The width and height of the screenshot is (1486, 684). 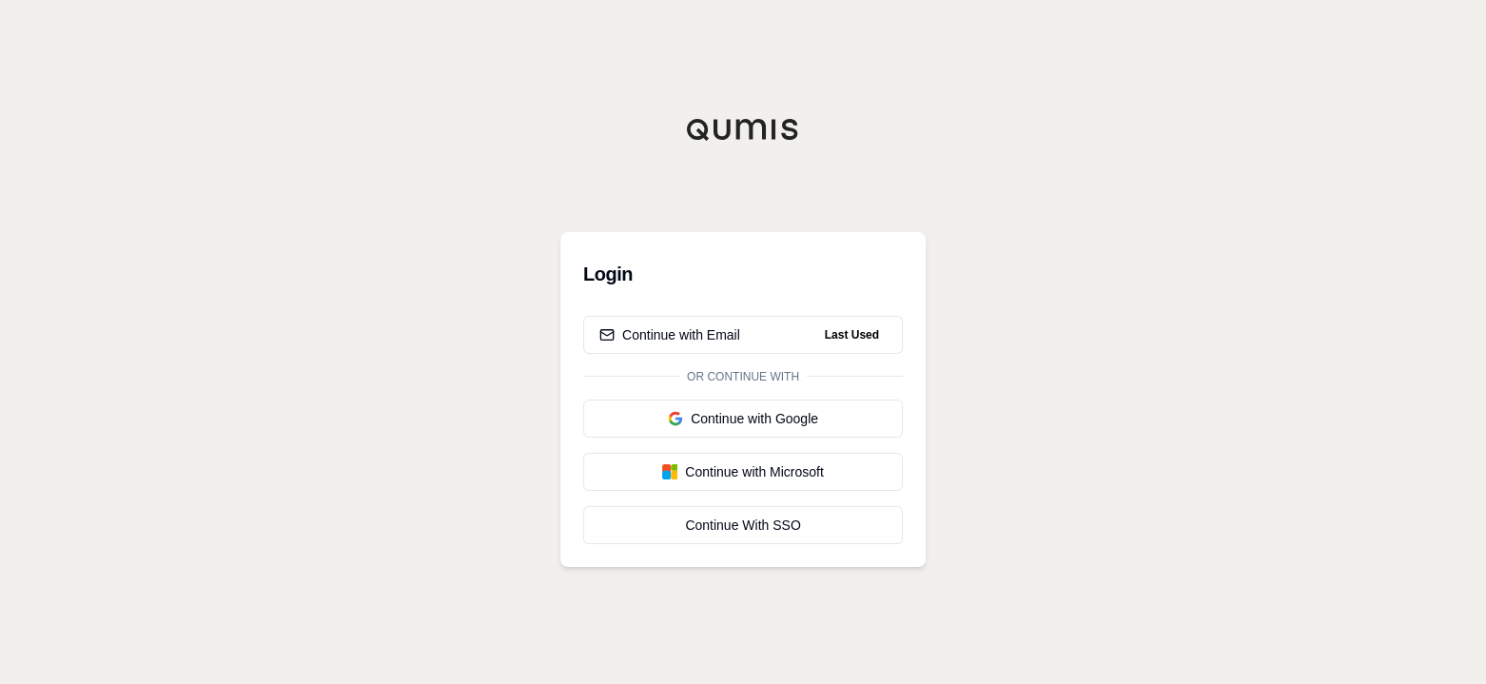 I want to click on img: Qumis, so click(x=743, y=129).